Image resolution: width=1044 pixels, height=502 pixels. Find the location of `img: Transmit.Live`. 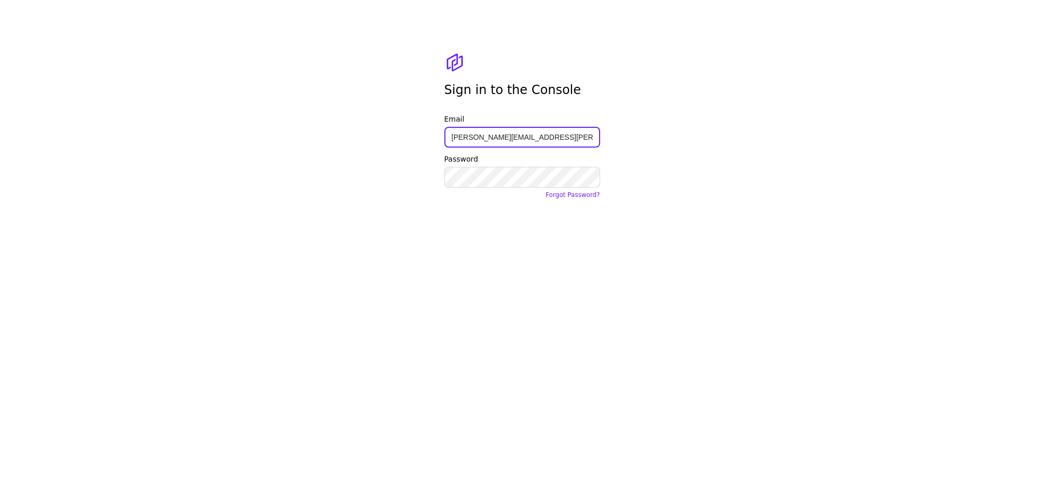

img: Transmit.Live is located at coordinates (455, 62).